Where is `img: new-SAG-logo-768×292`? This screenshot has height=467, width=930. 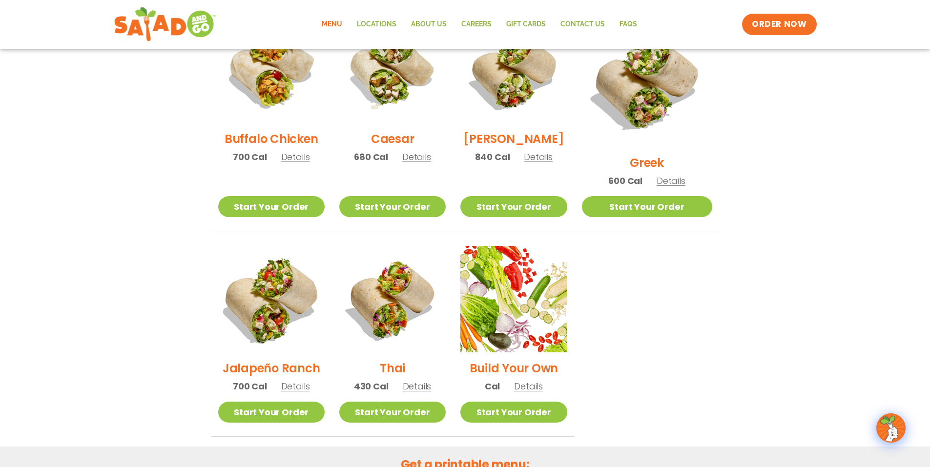
img: new-SAG-logo-768×292 is located at coordinates (165, 24).